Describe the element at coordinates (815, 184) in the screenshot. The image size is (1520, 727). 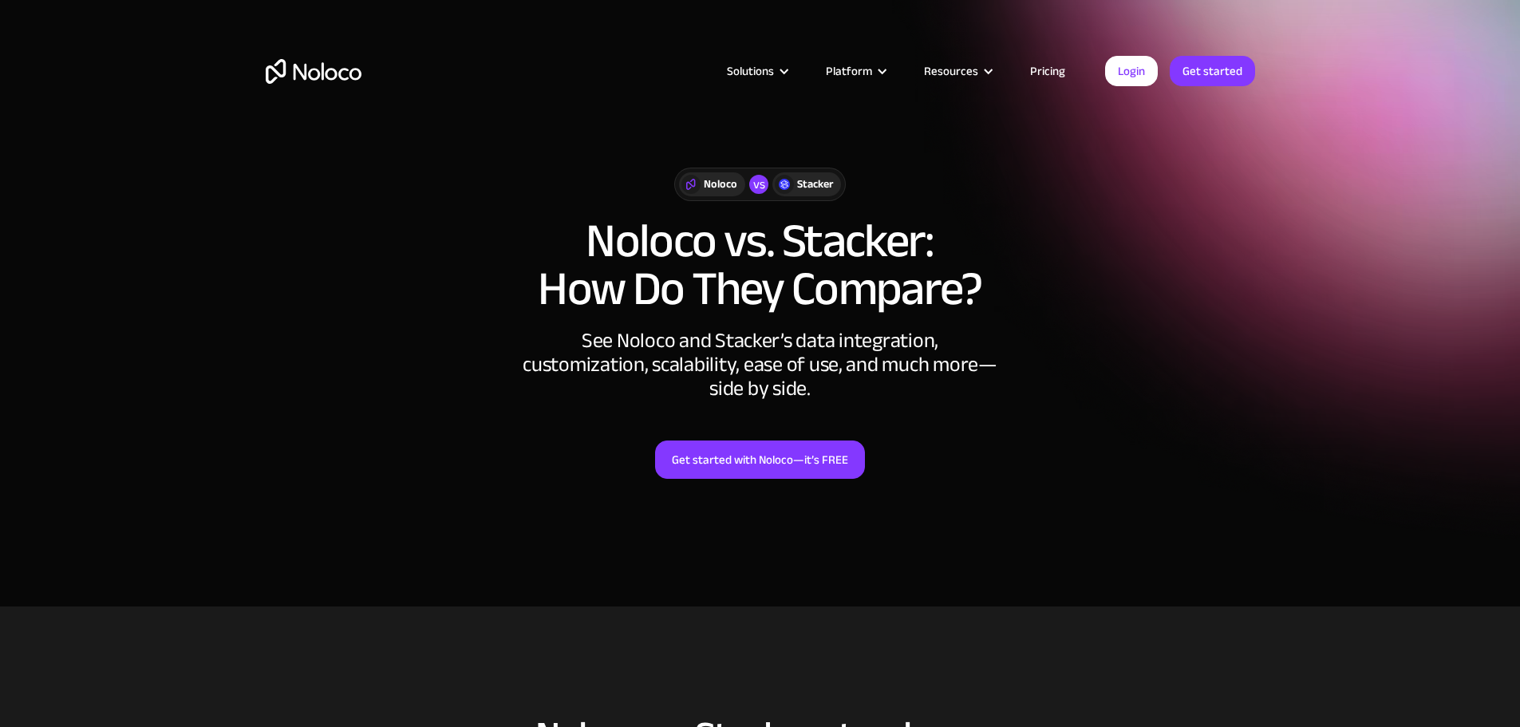
I see `div: Stacker` at that location.